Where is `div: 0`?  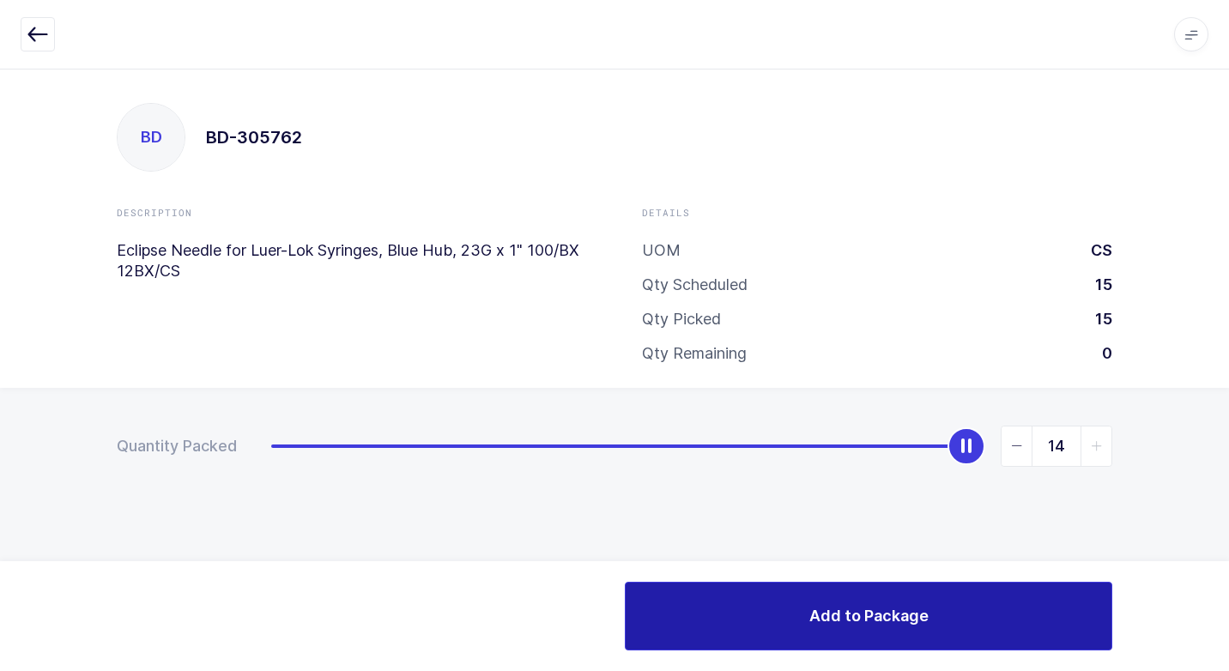
div: 0 is located at coordinates (1100, 354).